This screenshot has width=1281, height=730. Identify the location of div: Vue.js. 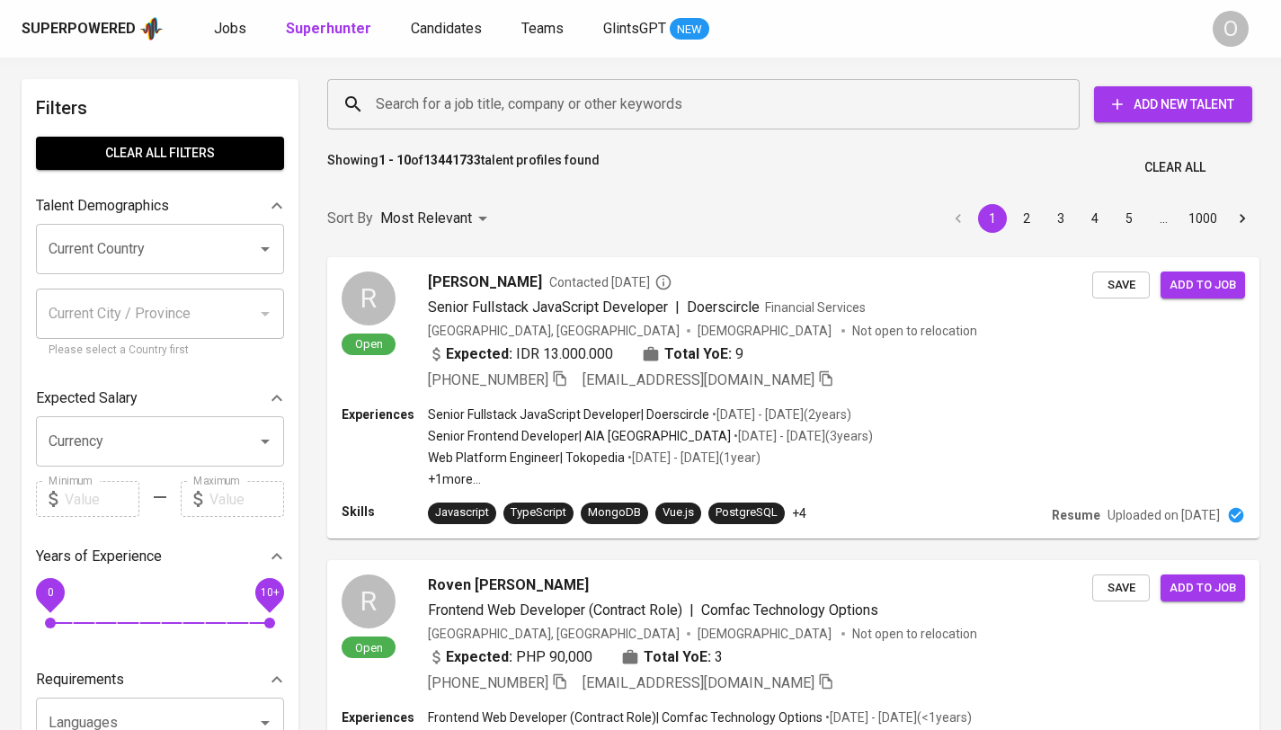
(678, 512).